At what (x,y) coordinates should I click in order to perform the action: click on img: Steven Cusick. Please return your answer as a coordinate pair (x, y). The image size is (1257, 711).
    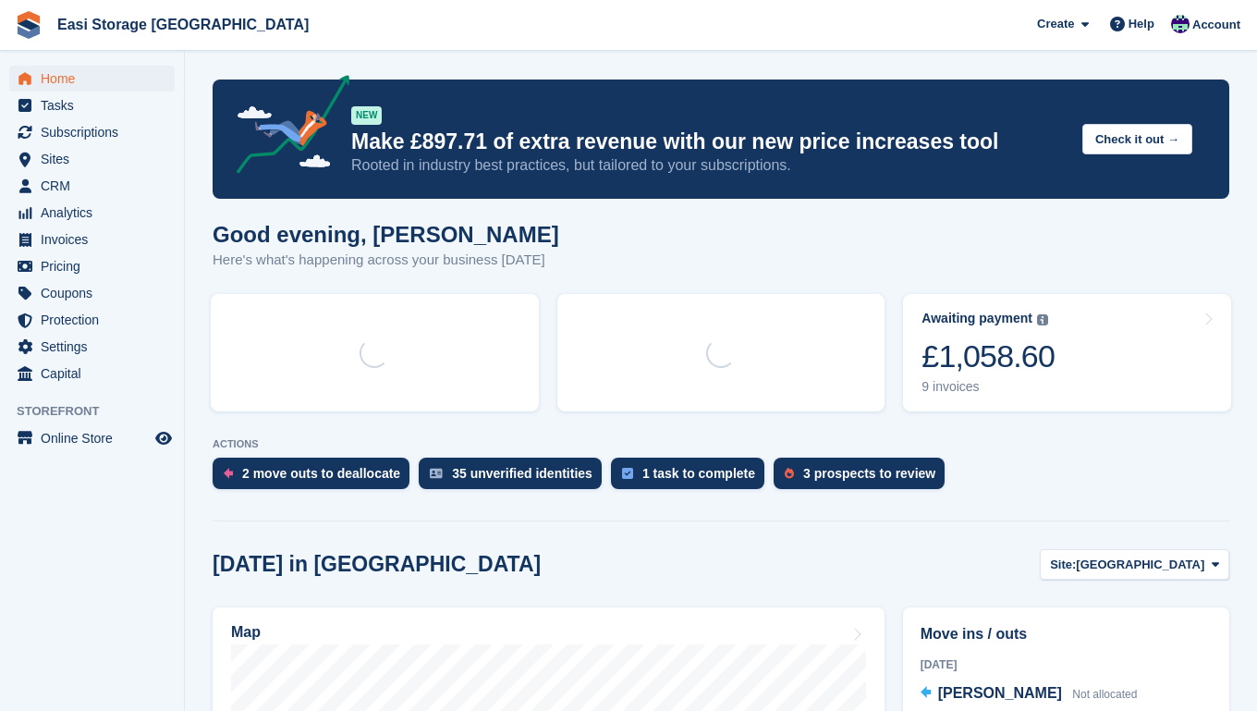
    Looking at the image, I should click on (1180, 24).